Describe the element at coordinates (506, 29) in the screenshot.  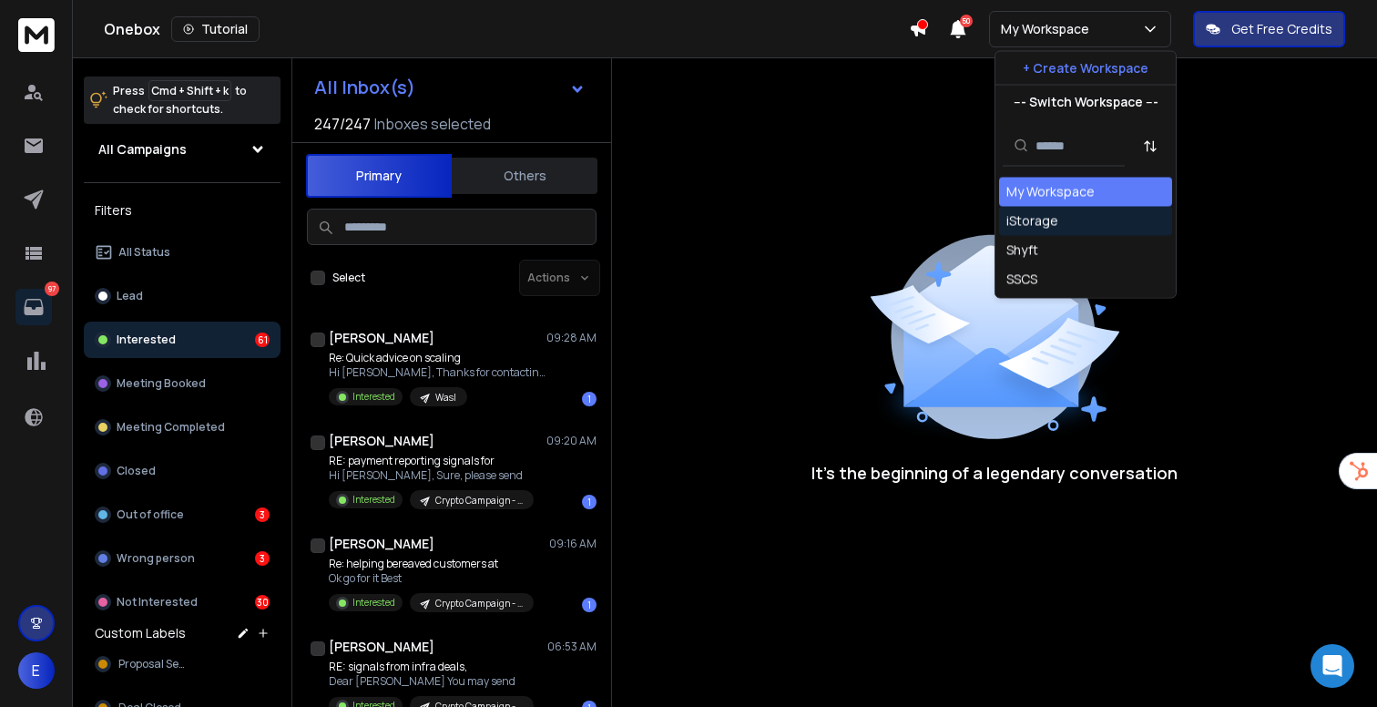
I see `div: Onebox` at that location.